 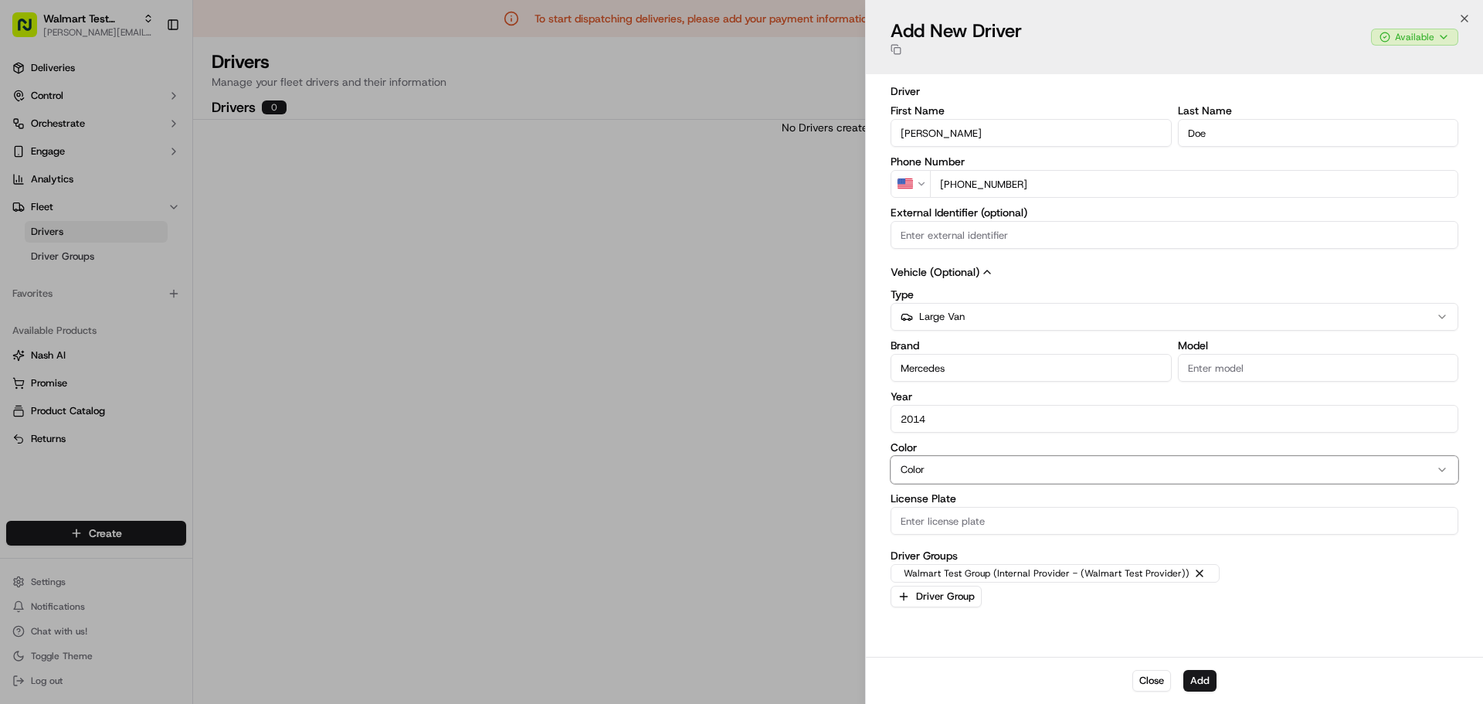 What do you see at coordinates (1194, 184) in the screenshot?
I see `input: Enter phone number` at bounding box center [1194, 184].